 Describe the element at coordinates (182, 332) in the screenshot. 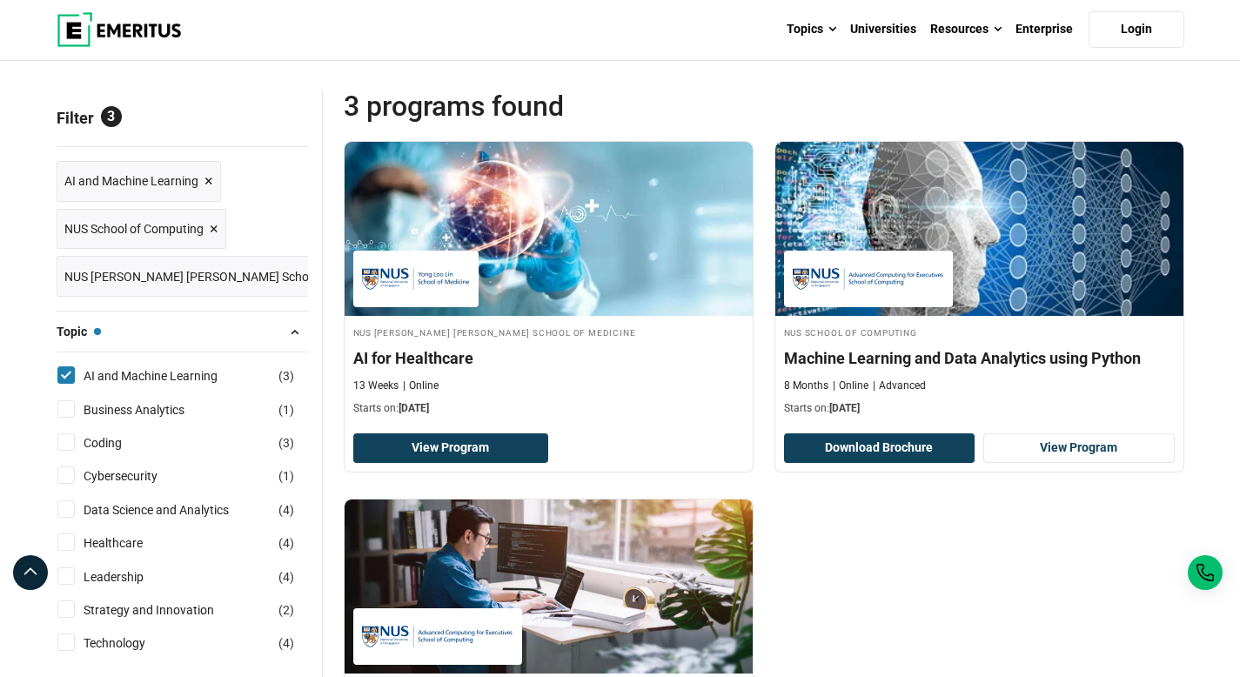

I see `button: Topic` at that location.